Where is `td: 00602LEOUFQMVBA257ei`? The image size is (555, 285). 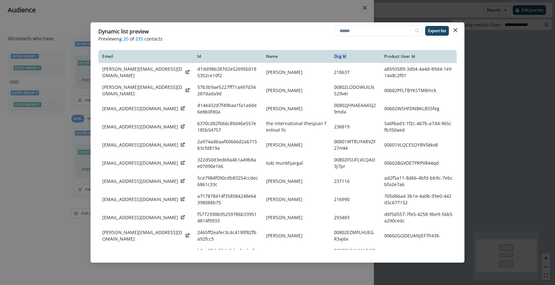
td: 00602LEOUFQMVBA257ei is located at coordinates (418, 254).